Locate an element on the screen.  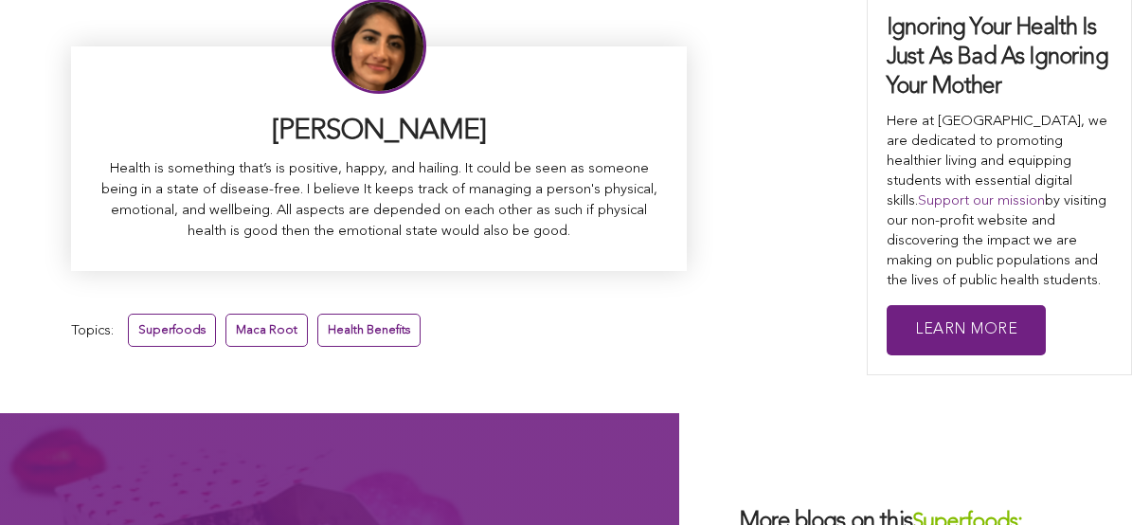
span: Topics: is located at coordinates (92, 331).